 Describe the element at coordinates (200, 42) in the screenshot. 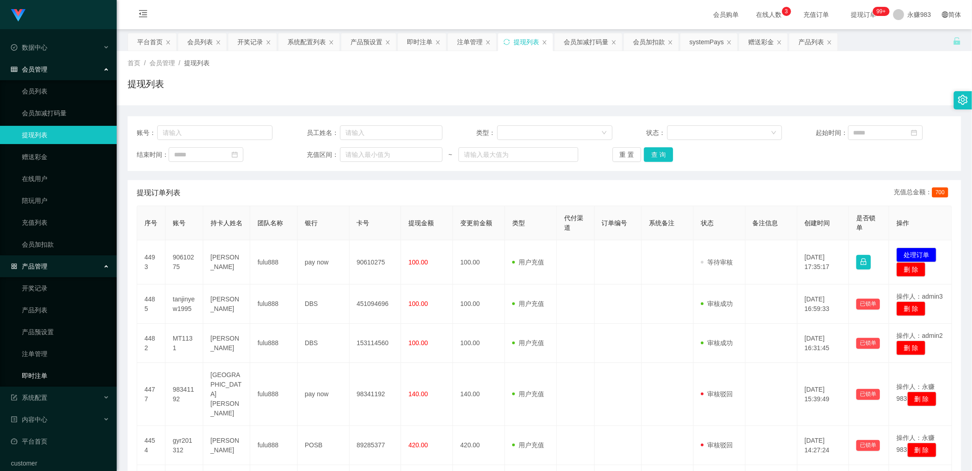

I see `div: 会员列表` at that location.